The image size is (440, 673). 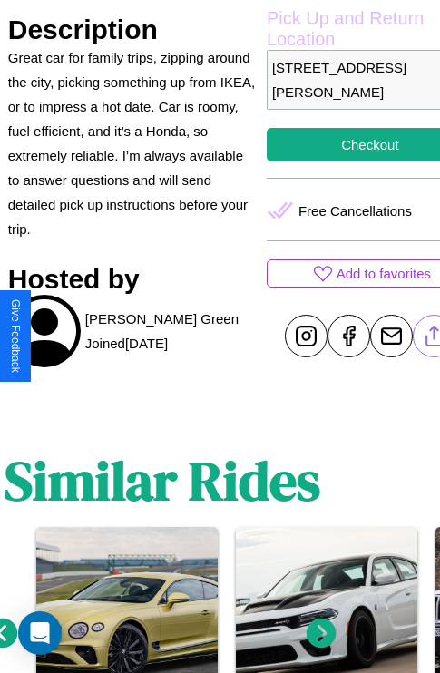 What do you see at coordinates (133, 280) in the screenshot?
I see `h3: Hosted by` at bounding box center [133, 280].